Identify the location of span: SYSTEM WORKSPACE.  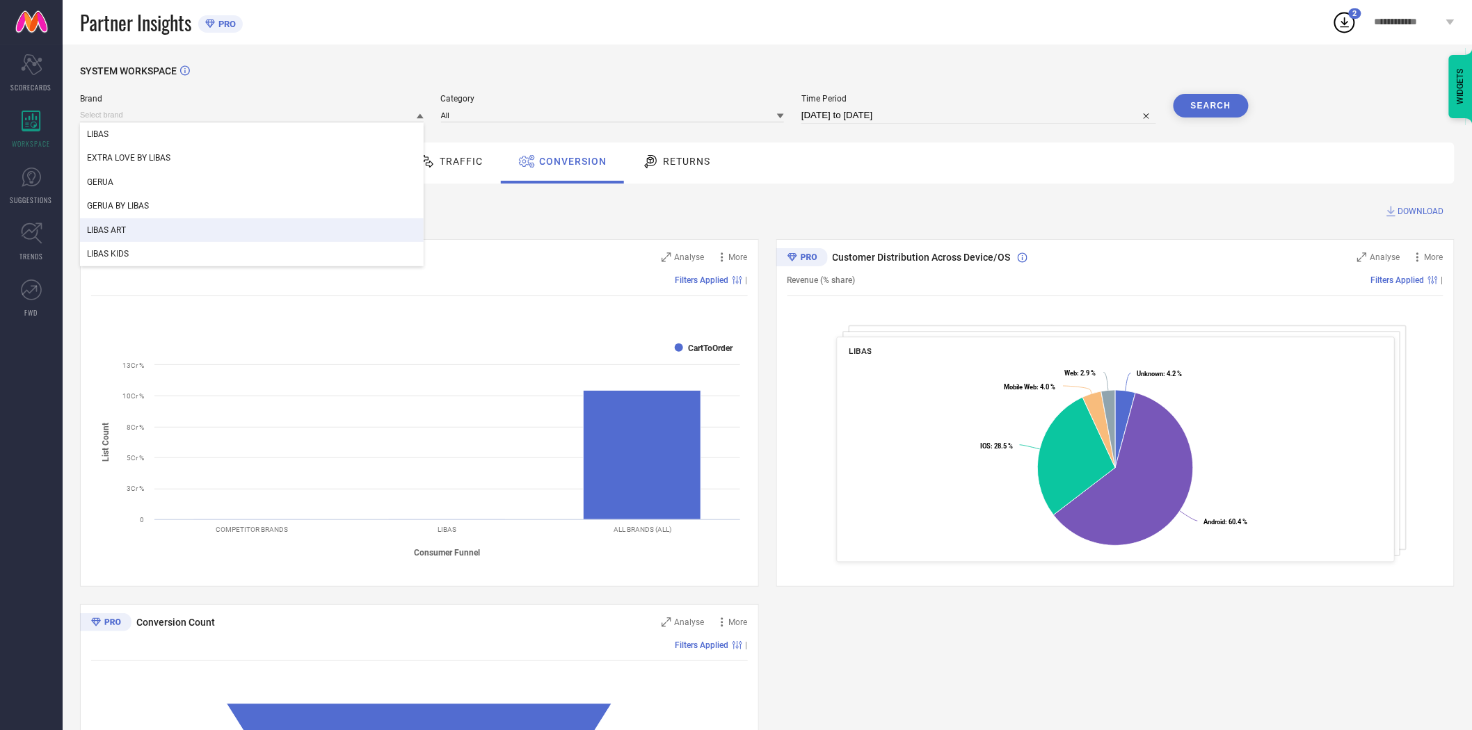
(128, 71).